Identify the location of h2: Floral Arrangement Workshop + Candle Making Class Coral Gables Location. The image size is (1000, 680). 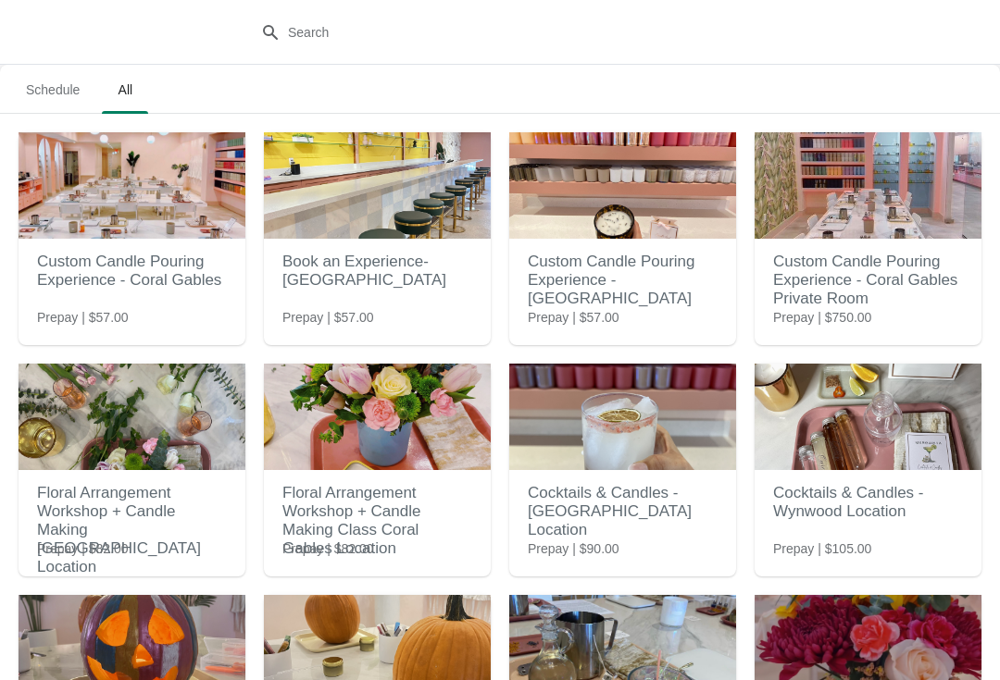
(377, 521).